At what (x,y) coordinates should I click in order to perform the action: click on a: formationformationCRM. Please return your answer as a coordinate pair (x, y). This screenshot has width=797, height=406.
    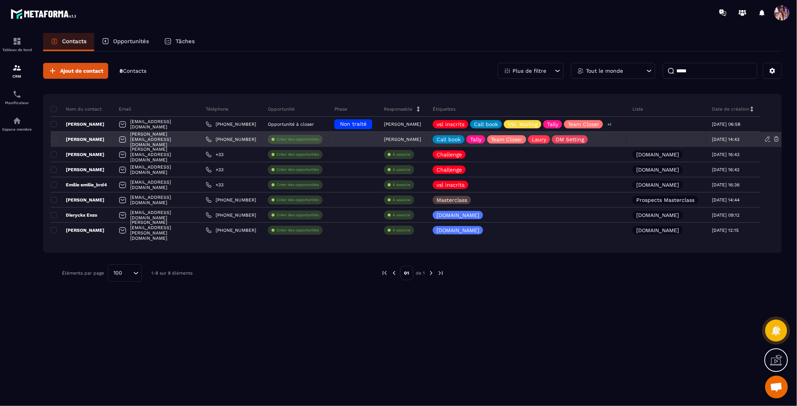
    Looking at the image, I should click on (17, 71).